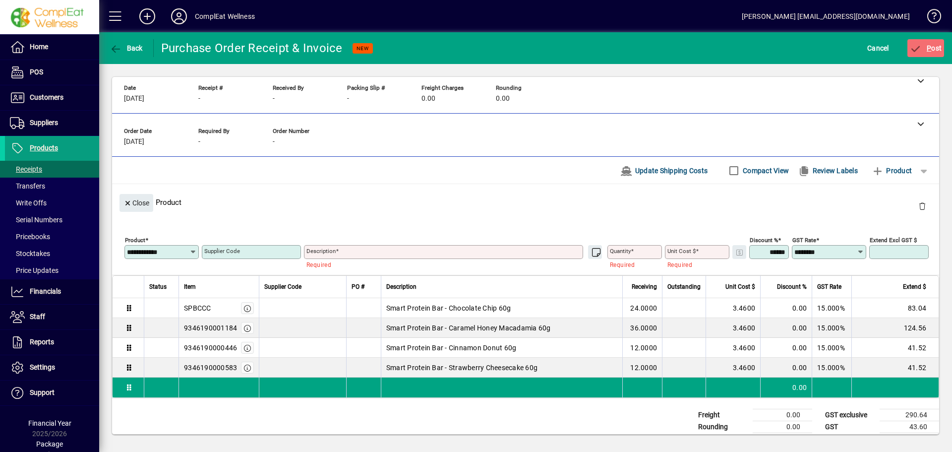 The image size is (952, 452). What do you see at coordinates (501, 347) in the screenshot?
I see `td: Smart Protein Bar - Cinnamon Donut 60g` at bounding box center [501, 347].